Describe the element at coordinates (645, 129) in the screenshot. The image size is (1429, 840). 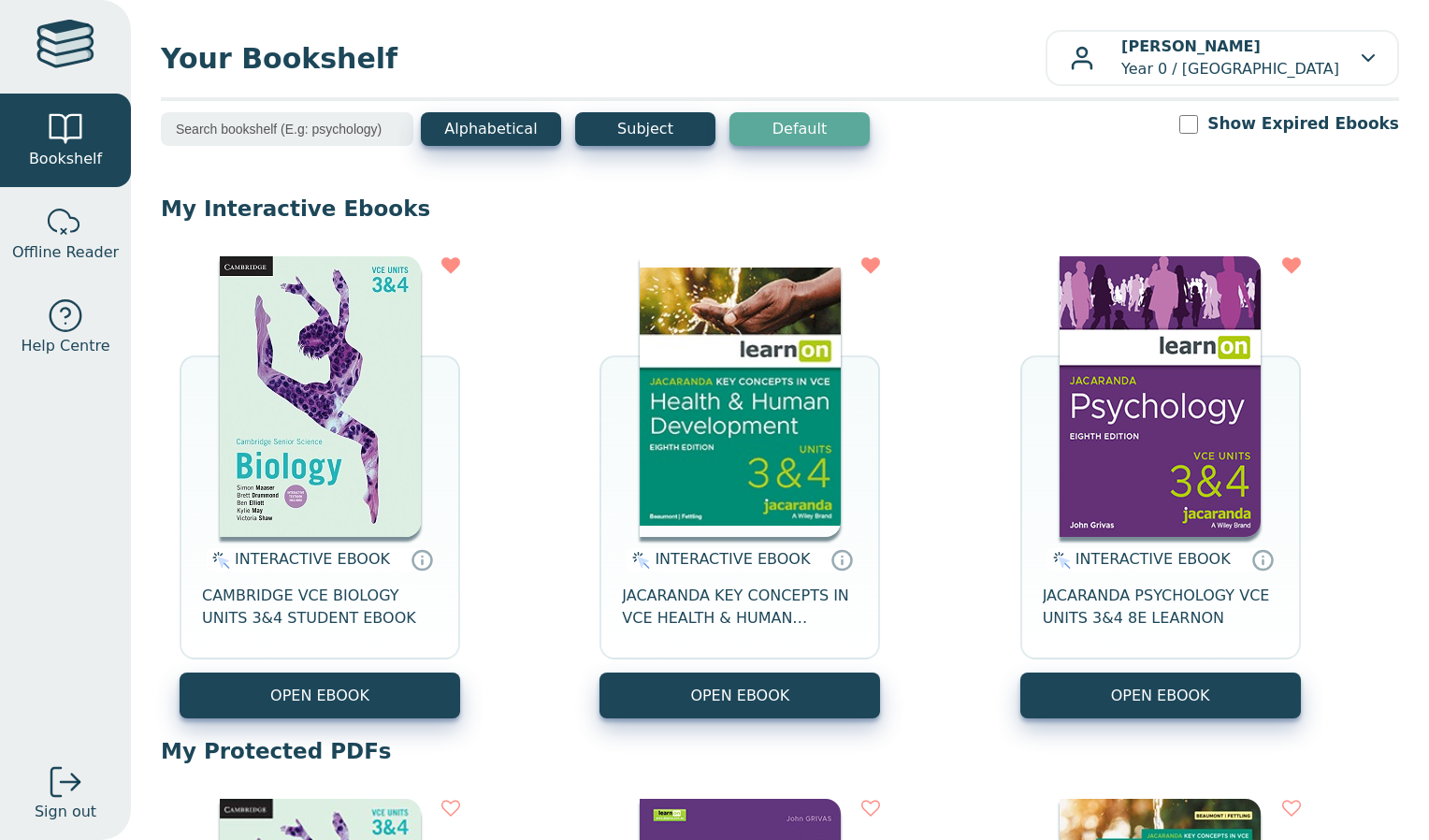
I see `button: Subject` at that location.